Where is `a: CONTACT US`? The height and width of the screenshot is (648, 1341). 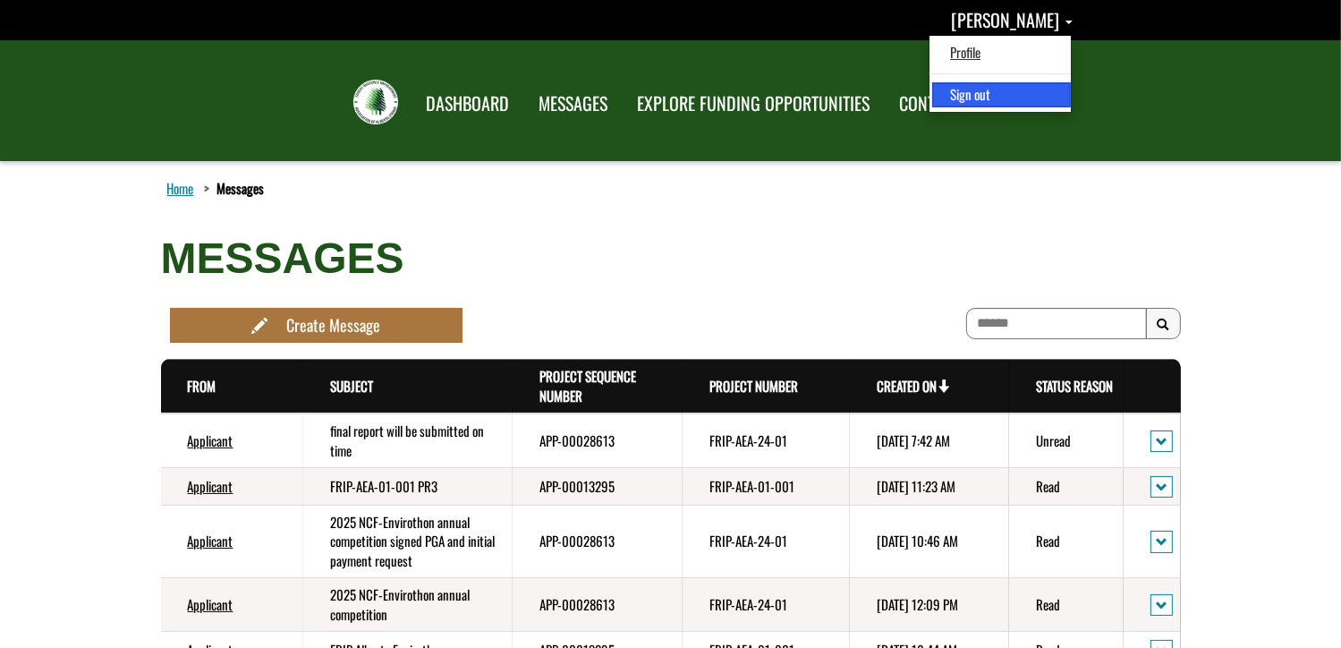
a: CONTACT US is located at coordinates (941, 104).